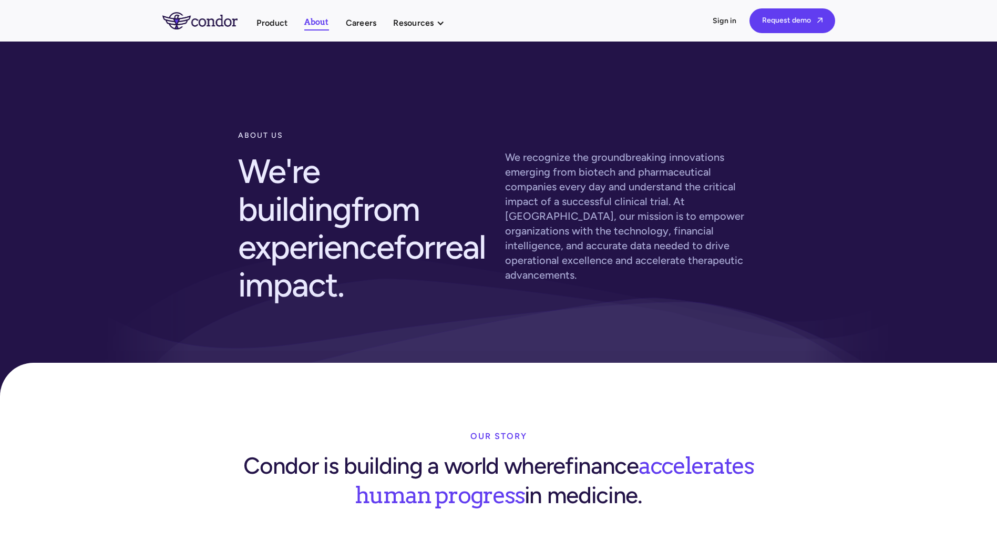 The image size is (997, 551). What do you see at coordinates (365, 228) in the screenshot?
I see `h2: We're building for` at bounding box center [365, 228].